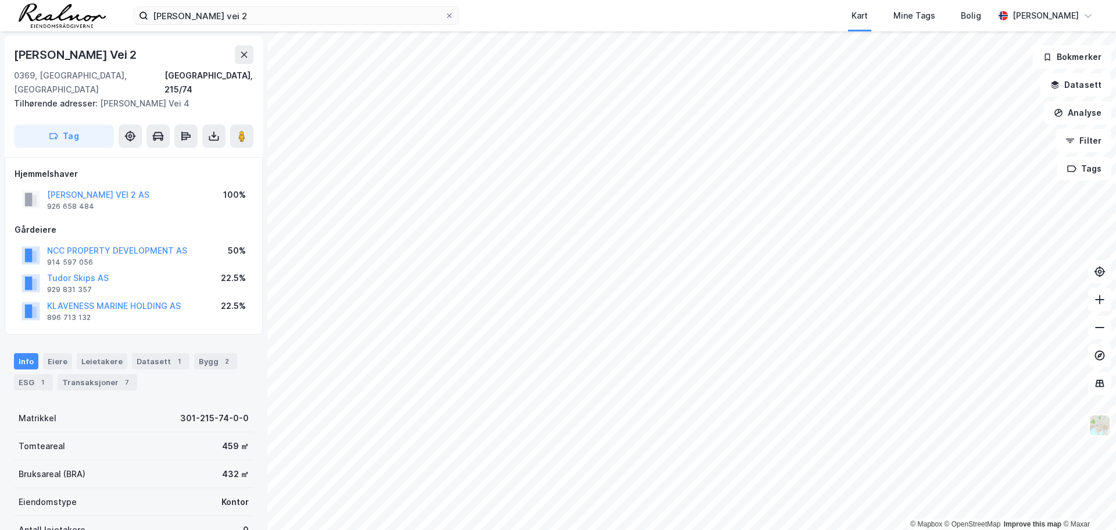  I want to click on div: Kart, so click(860, 16).